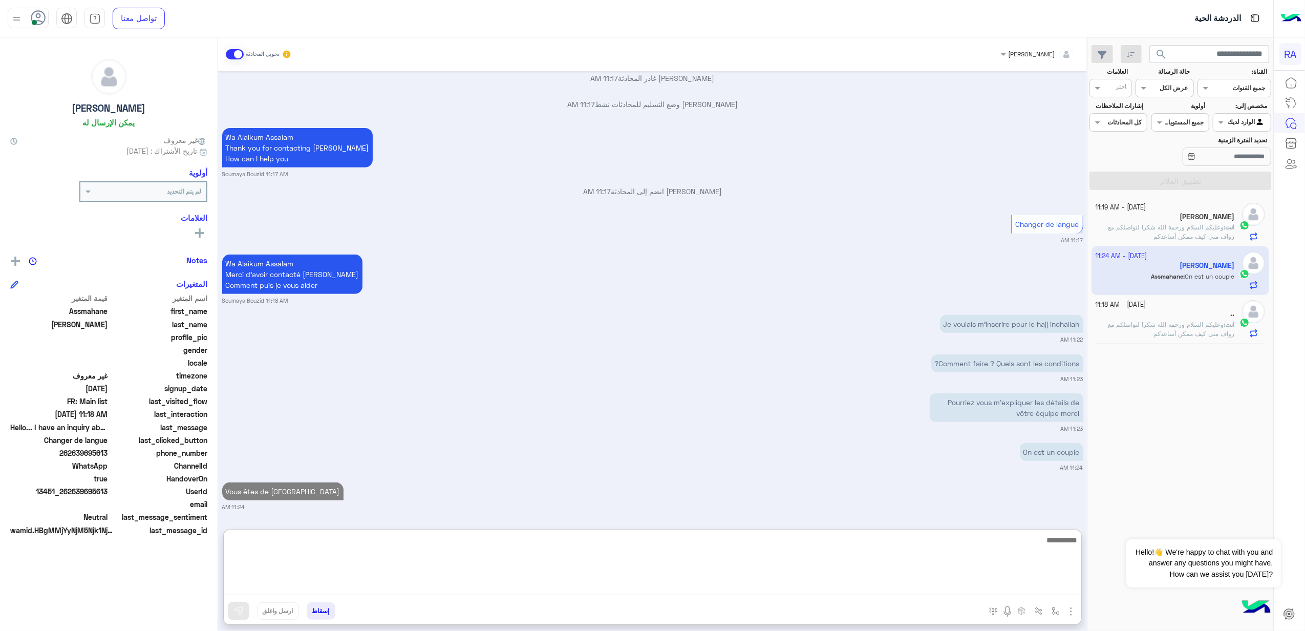 Image resolution: width=1305 pixels, height=631 pixels. Describe the element at coordinates (1240, 106) in the screenshot. I see `label: مخصص إلى:` at that location.